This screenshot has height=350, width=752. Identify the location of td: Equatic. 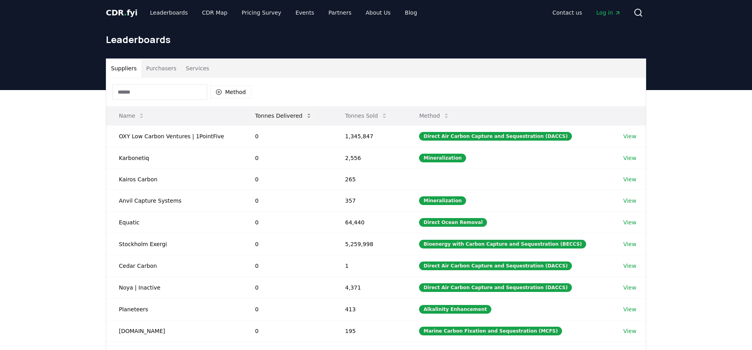
(174, 222).